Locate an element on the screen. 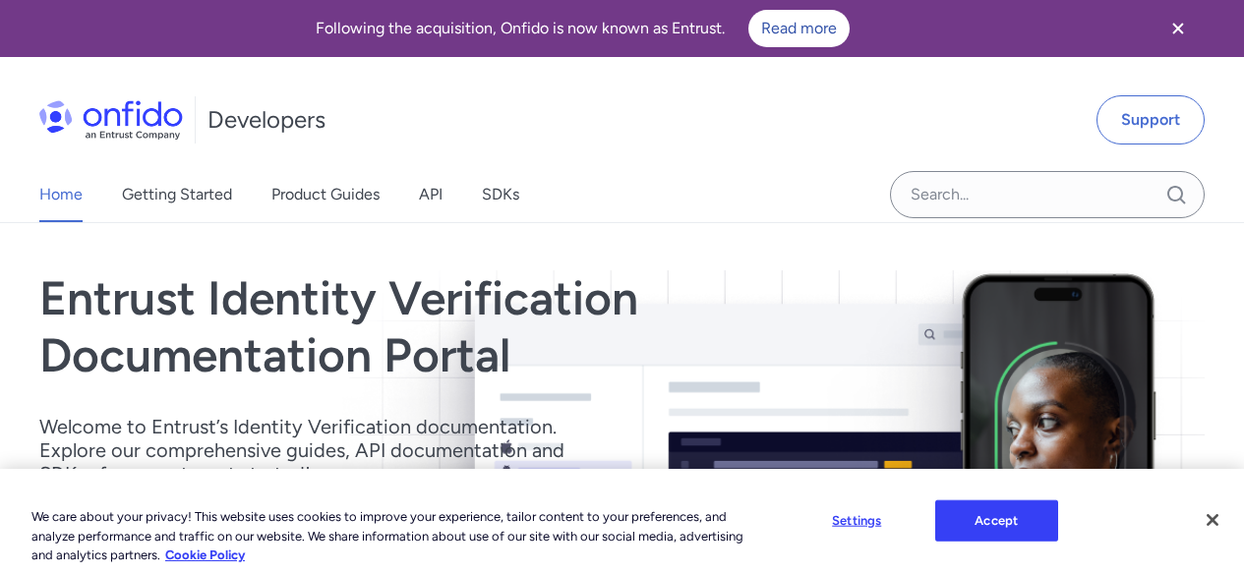 The width and height of the screenshot is (1244, 575). svg: Close banner is located at coordinates (1178, 29).